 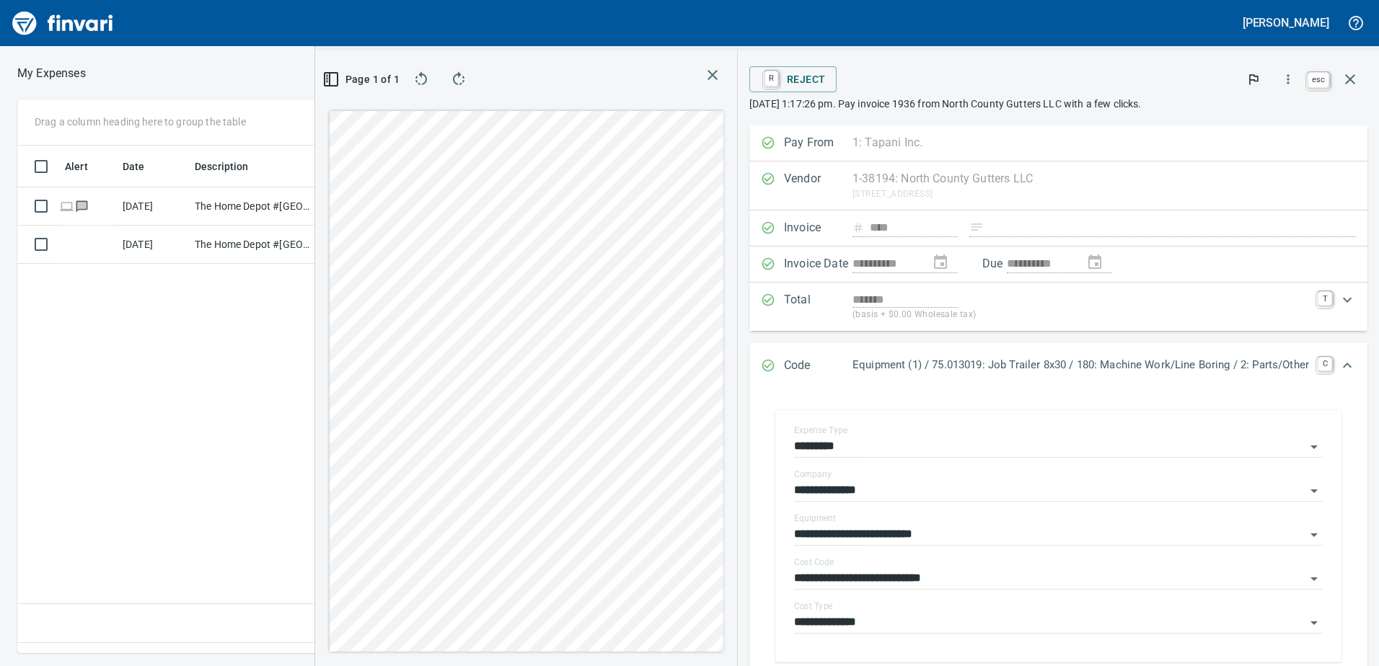 I want to click on label: Cost Type, so click(x=813, y=606).